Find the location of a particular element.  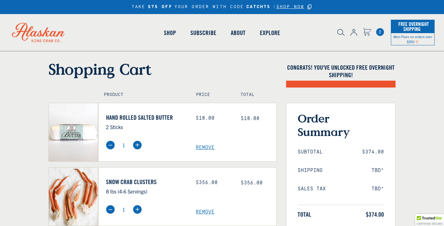

span: Shipping is located at coordinates (310, 170).